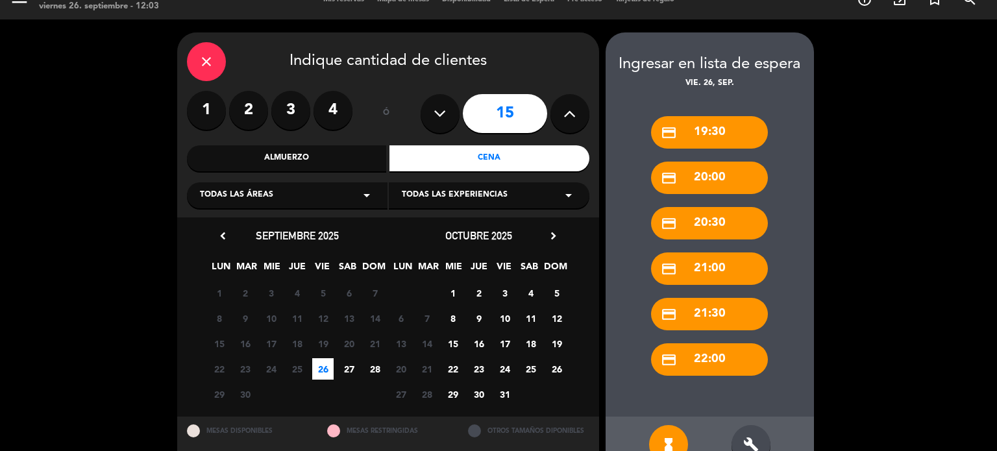 The width and height of the screenshot is (997, 451). What do you see at coordinates (223, 236) in the screenshot?
I see `i: chevron_left` at bounding box center [223, 236].